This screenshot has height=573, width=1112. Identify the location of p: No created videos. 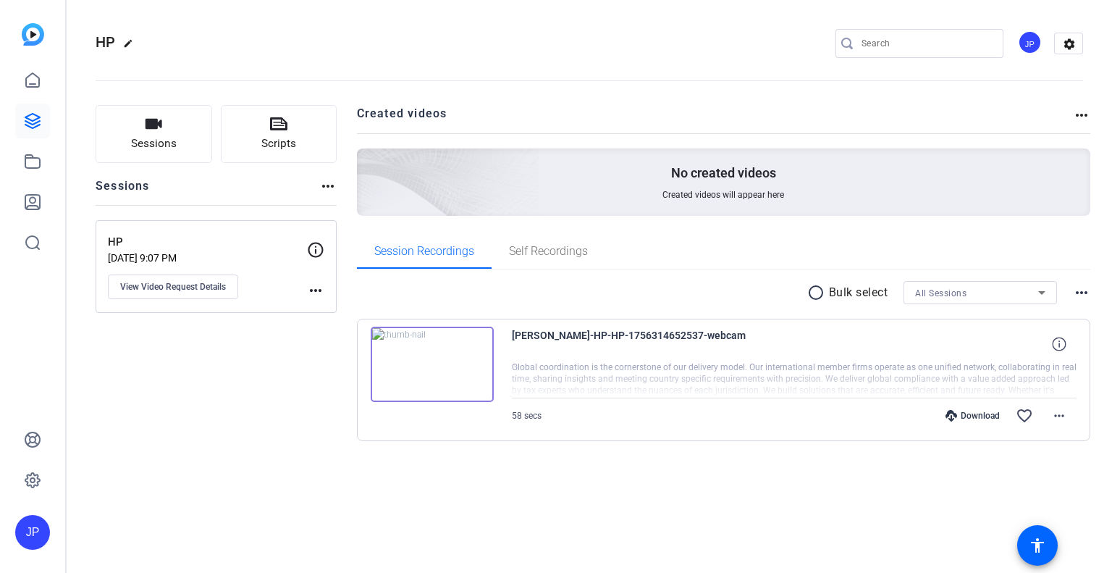
(723, 173).